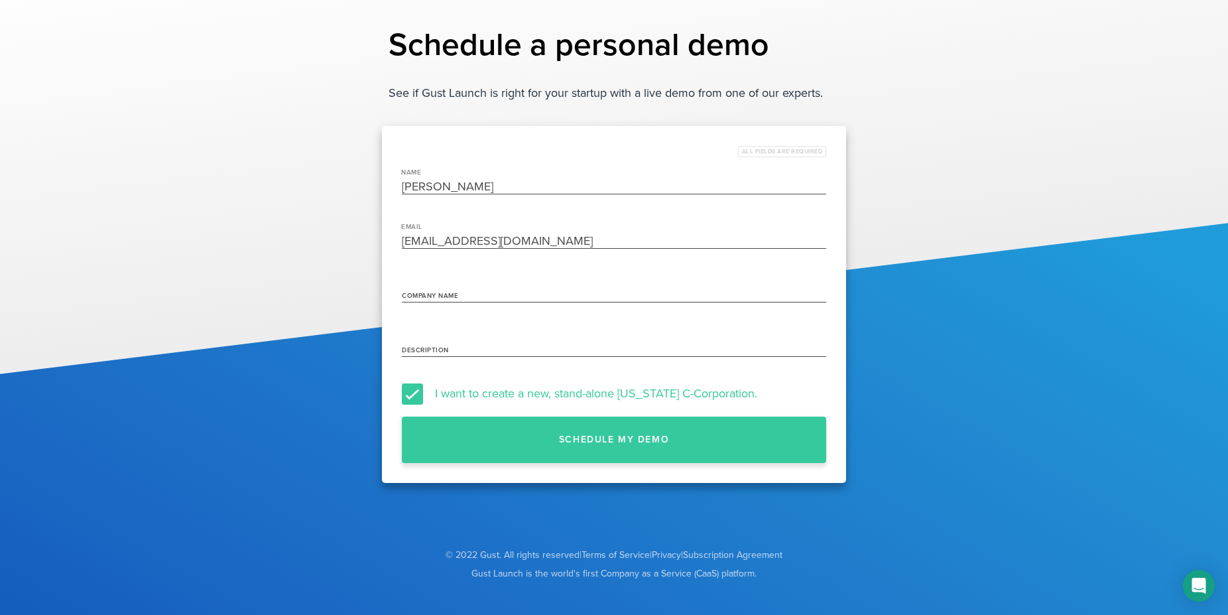 The width and height of the screenshot is (1228, 615). What do you see at coordinates (1199, 586) in the screenshot?
I see `div: Open Intercom Messenger` at bounding box center [1199, 586].